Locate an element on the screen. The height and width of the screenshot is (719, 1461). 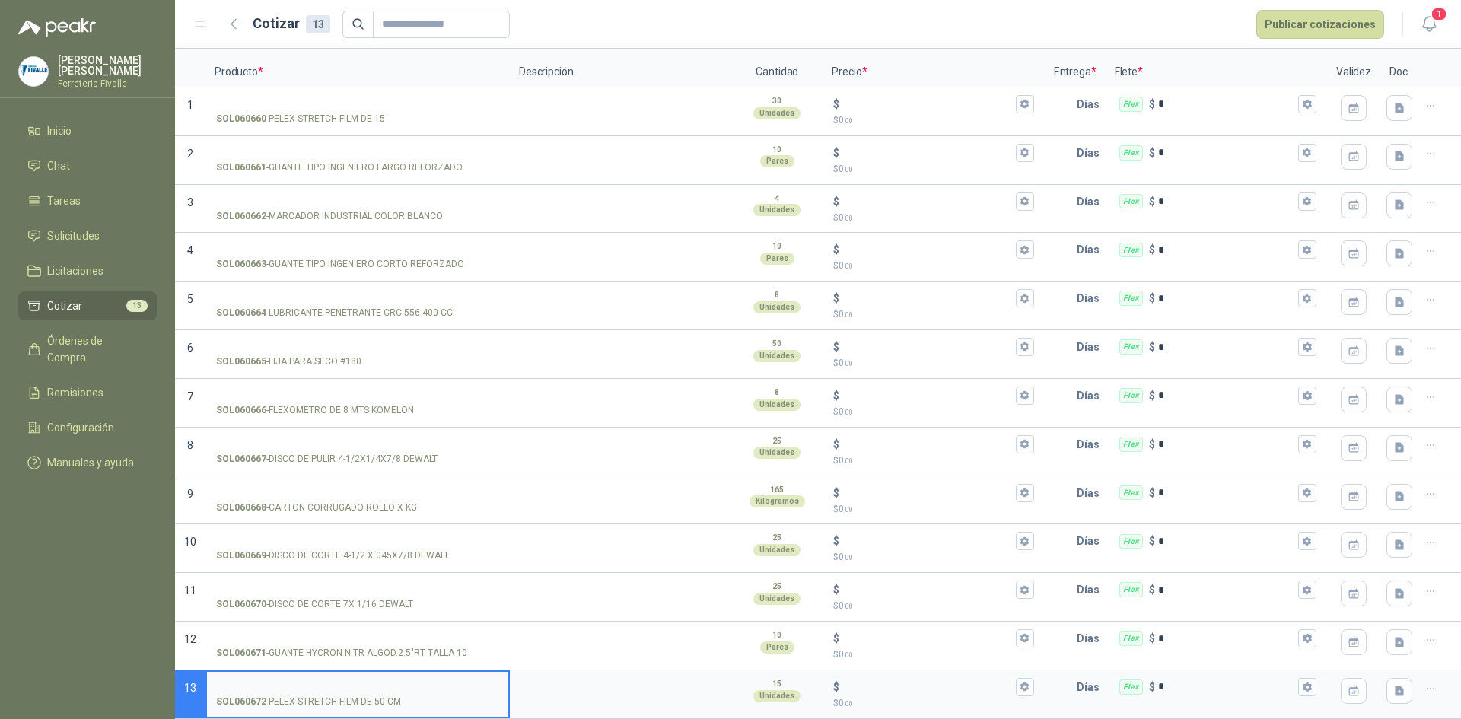
a: Chat is located at coordinates (88, 166).